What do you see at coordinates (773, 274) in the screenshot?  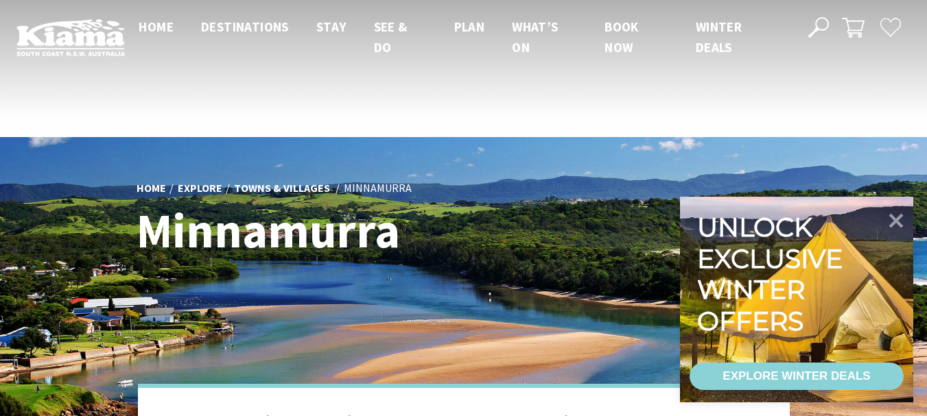 I see `div: Unlock exclusive winter offers` at bounding box center [773, 274].